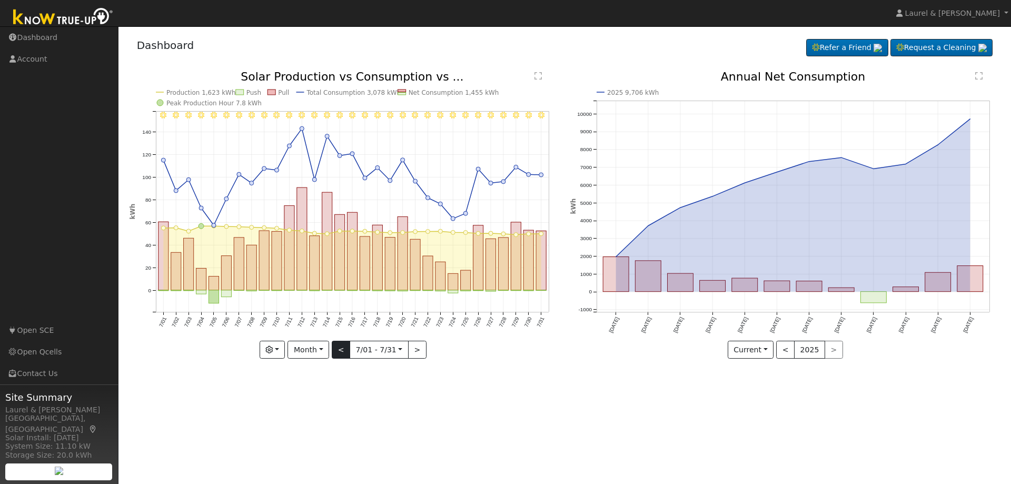 The image size is (1011, 484). I want to click on div: Storage Size: 20.0 kWh, so click(59, 455).